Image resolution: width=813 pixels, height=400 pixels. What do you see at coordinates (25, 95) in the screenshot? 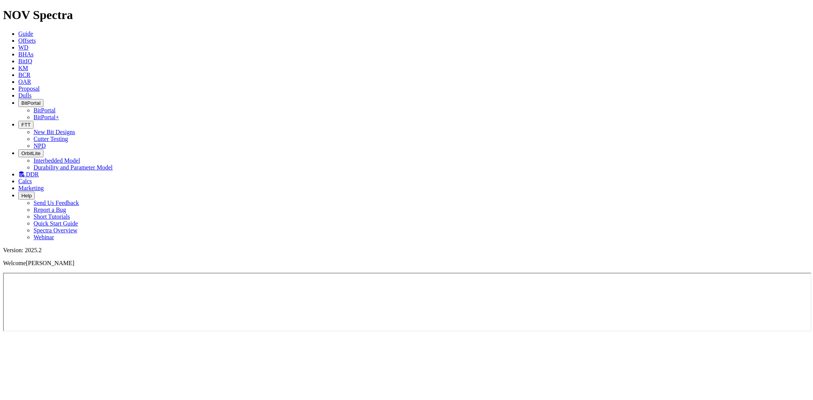
I see `a: Dulls` at bounding box center [25, 95].